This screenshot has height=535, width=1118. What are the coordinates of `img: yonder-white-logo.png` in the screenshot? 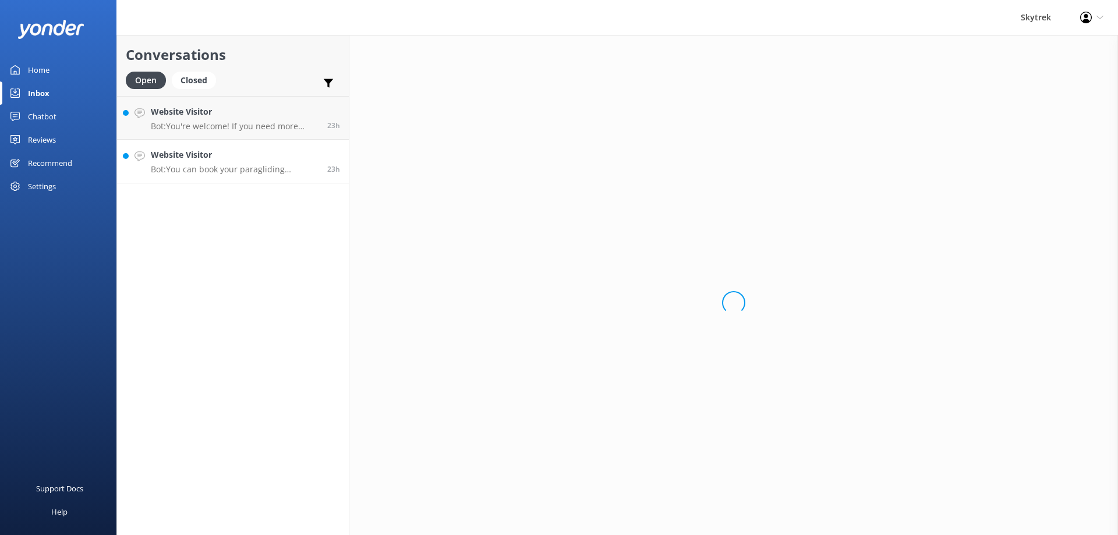 It's located at (51, 29).